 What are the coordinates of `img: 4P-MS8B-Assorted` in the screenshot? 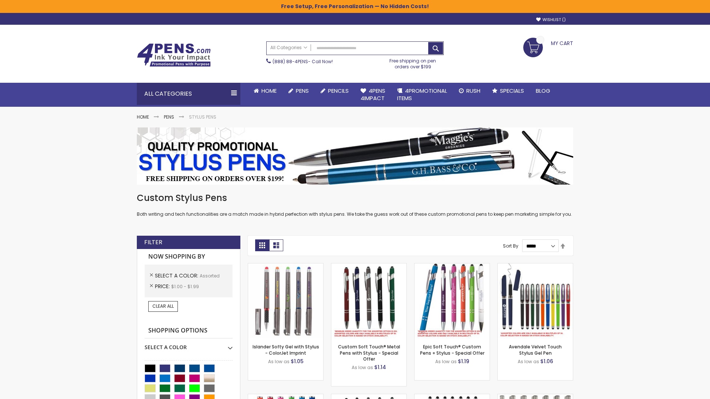 It's located at (452, 301).